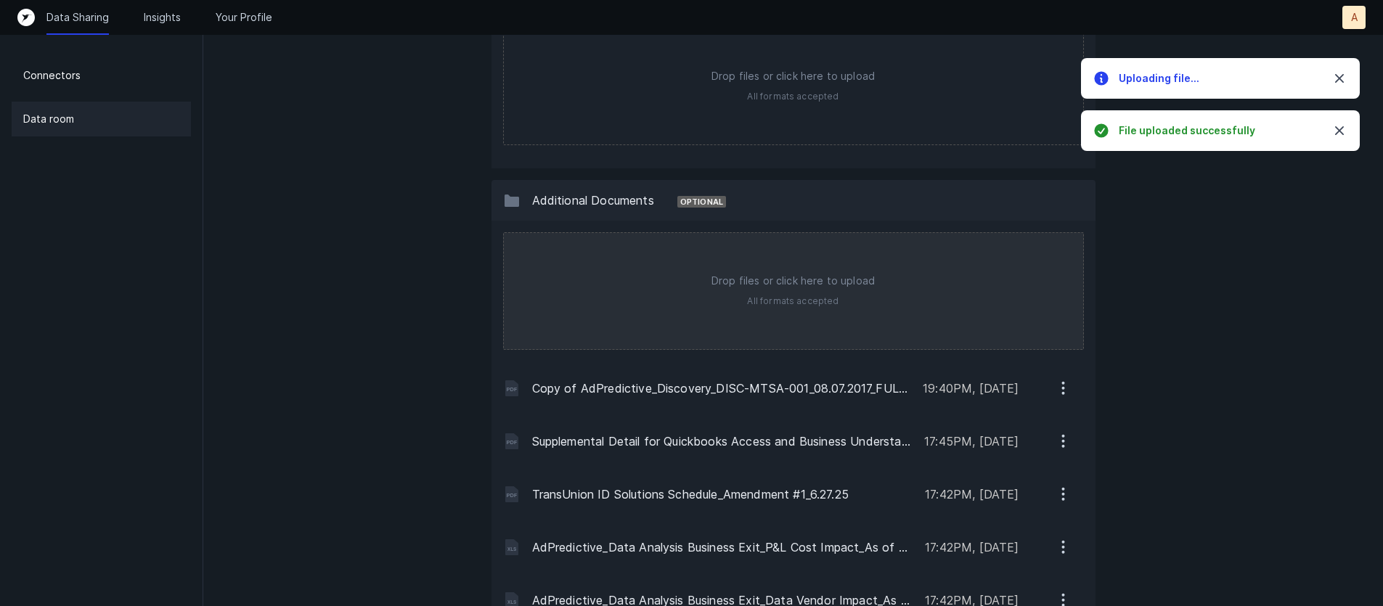 The width and height of the screenshot is (1383, 606). What do you see at coordinates (162, 17) in the screenshot?
I see `a: Insights` at bounding box center [162, 17].